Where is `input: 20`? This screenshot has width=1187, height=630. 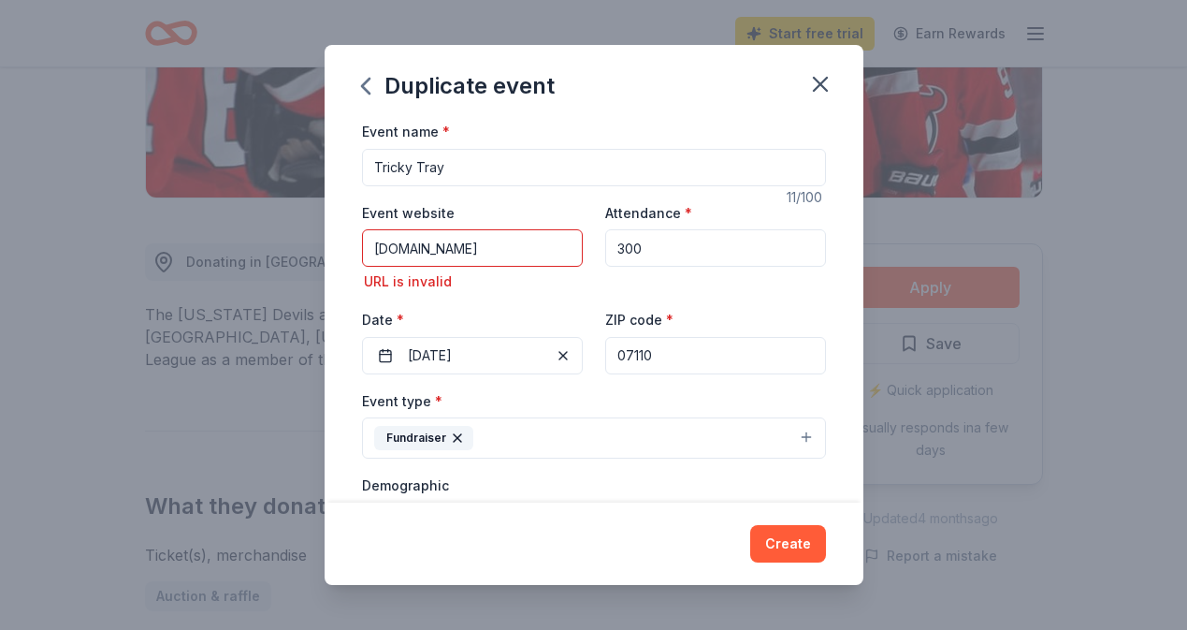 input: 20 is located at coordinates (716, 248).